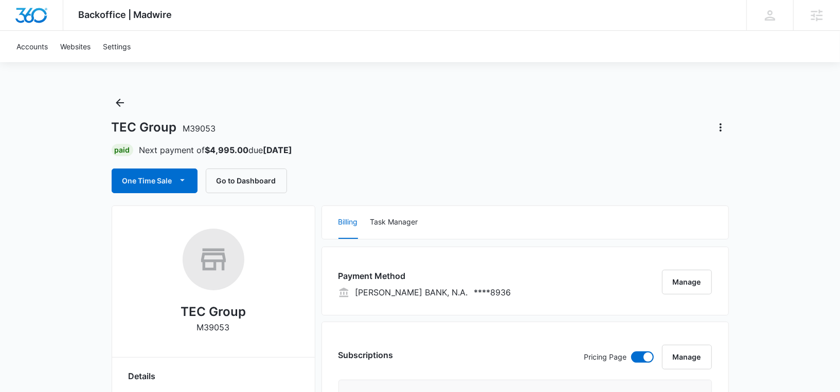  What do you see at coordinates (213, 312) in the screenshot?
I see `h2: TEC Group` at bounding box center [213, 312].